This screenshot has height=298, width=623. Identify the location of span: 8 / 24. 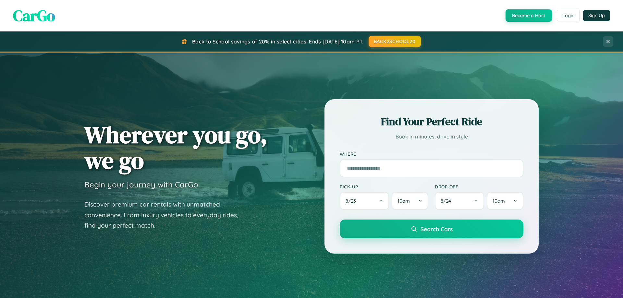
(448, 201).